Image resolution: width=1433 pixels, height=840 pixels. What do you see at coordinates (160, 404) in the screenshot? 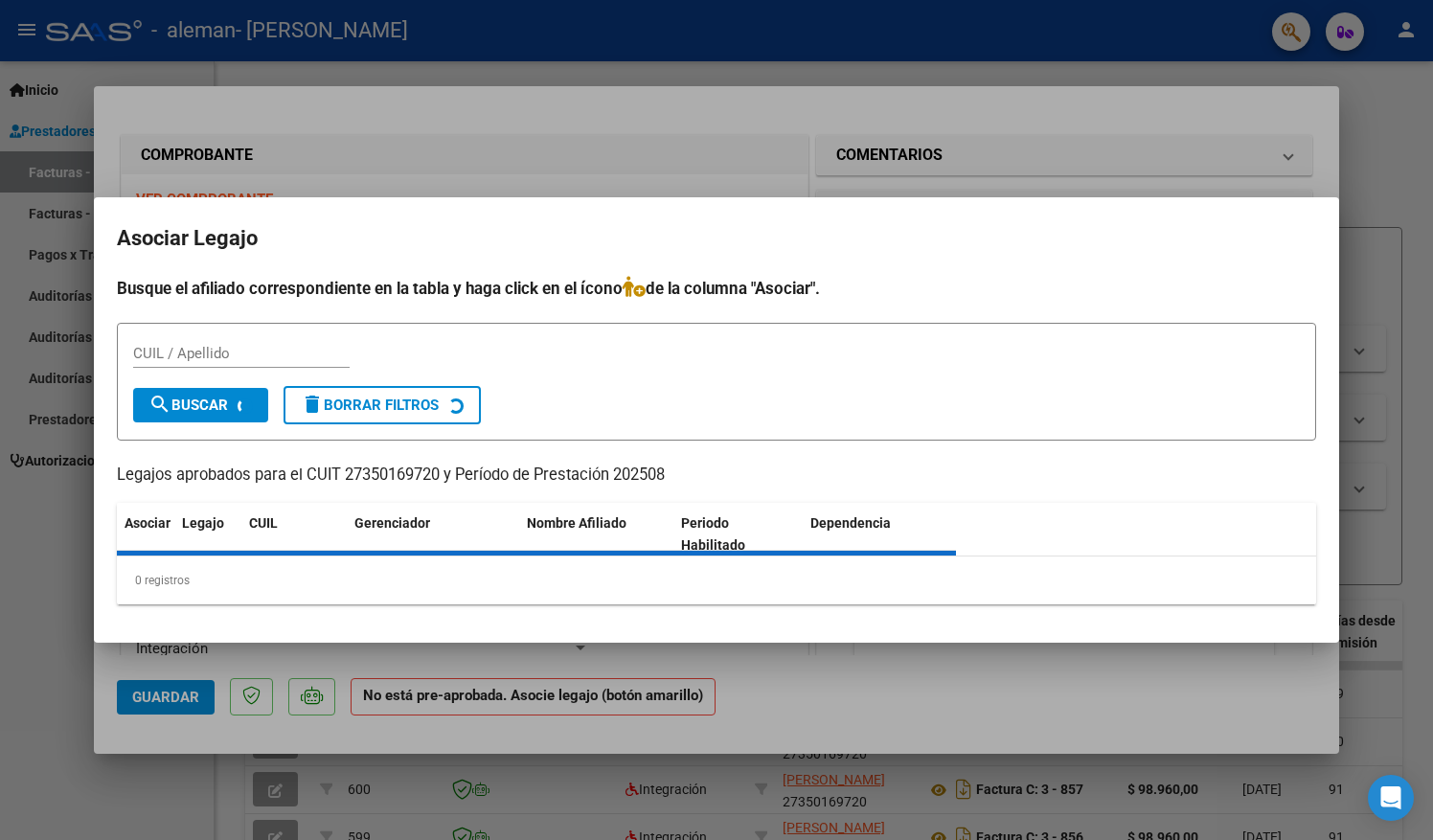
I see `mat-icon: search` at bounding box center [160, 404].